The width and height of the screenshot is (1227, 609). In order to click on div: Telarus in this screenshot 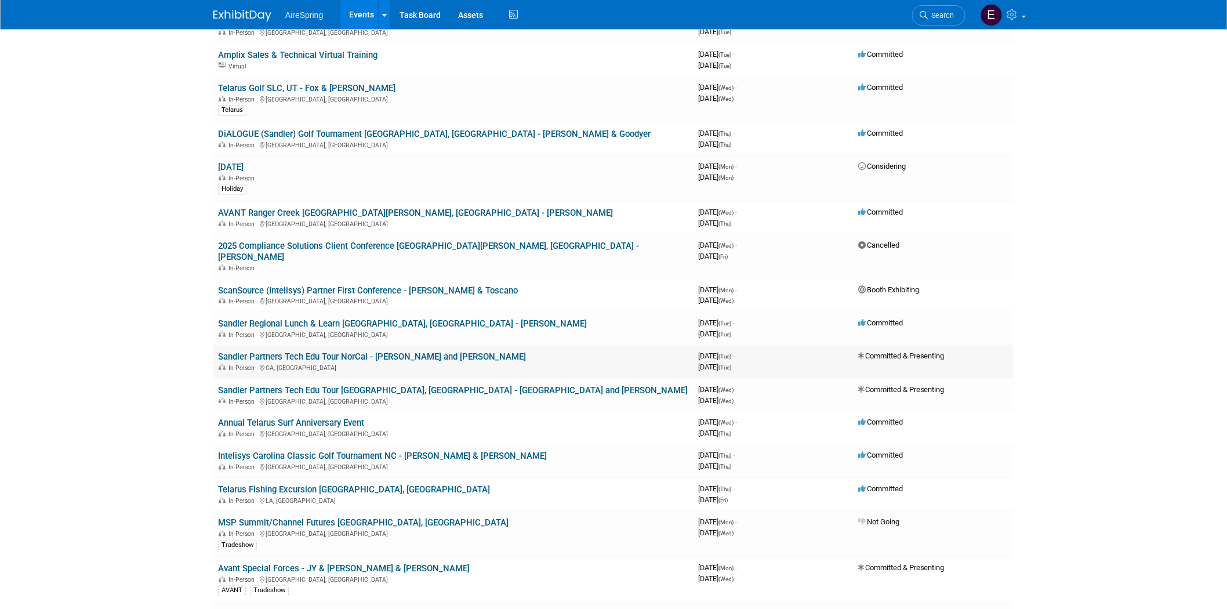, I will do `click(232, 110)`.